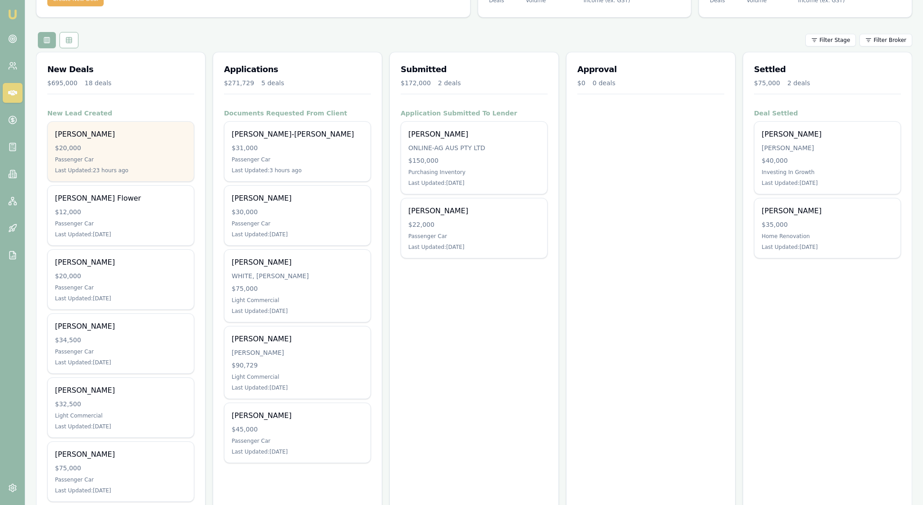  What do you see at coordinates (298, 212) in the screenshot?
I see `div: $30,000` at bounding box center [298, 212].